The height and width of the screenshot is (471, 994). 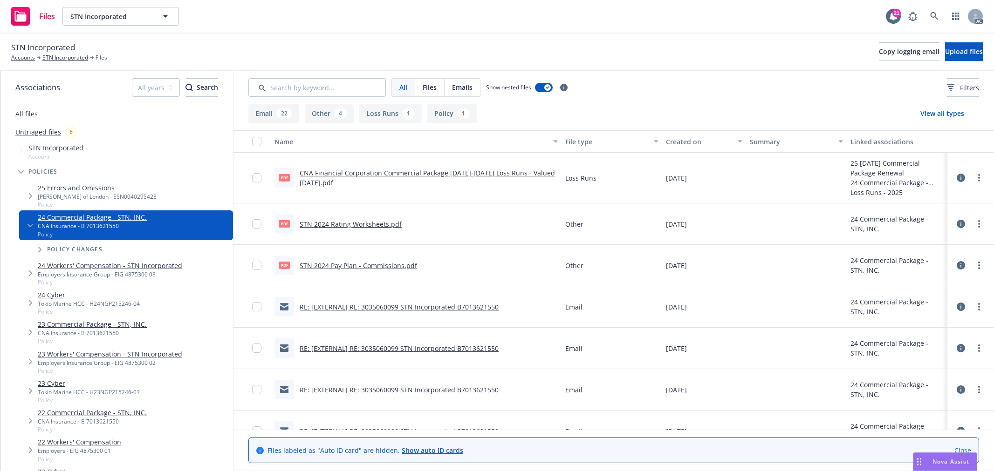 What do you see at coordinates (403, 87) in the screenshot?
I see `span: All` at bounding box center [403, 87].